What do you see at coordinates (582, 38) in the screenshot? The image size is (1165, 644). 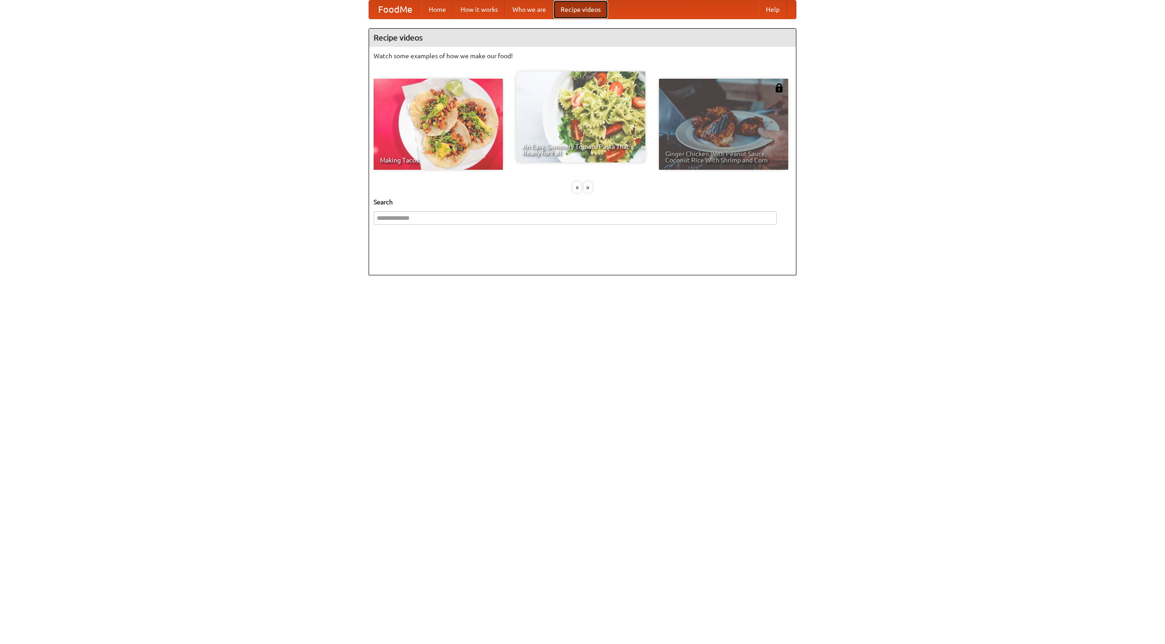 I see `h4: Recipe videos` at bounding box center [582, 38].